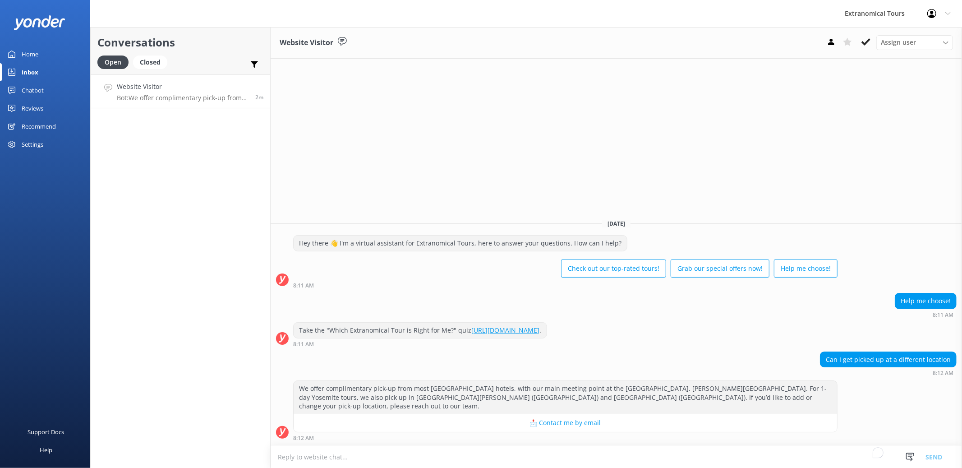 This screenshot has width=962, height=468. What do you see at coordinates (460, 243) in the screenshot?
I see `div: Hey there 👋 I'm a virtual assistant for Extranomical Tours, here to answer your questions. How ca...` at bounding box center [460, 243].